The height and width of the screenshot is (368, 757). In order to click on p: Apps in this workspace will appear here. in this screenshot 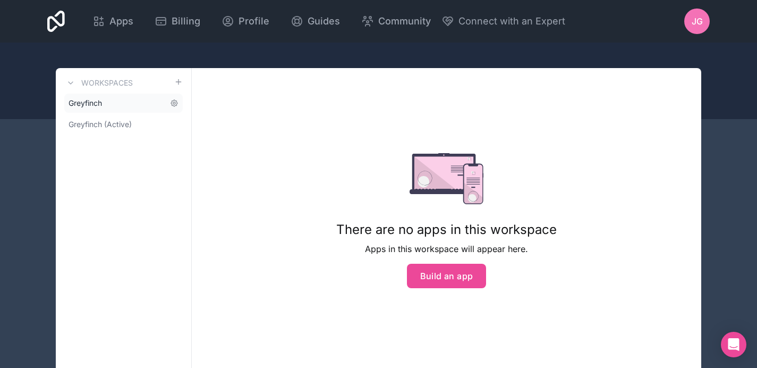, I will do `click(446, 249)`.